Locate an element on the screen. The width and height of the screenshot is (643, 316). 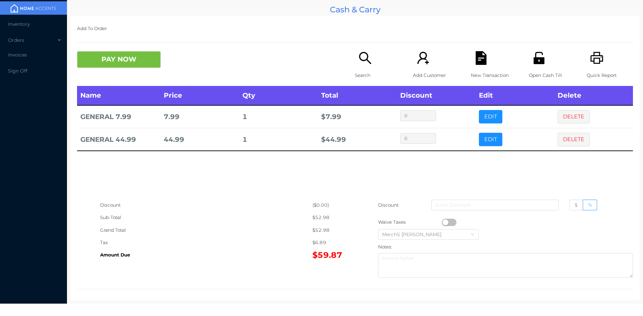
i: icon: search is located at coordinates (365, 58).